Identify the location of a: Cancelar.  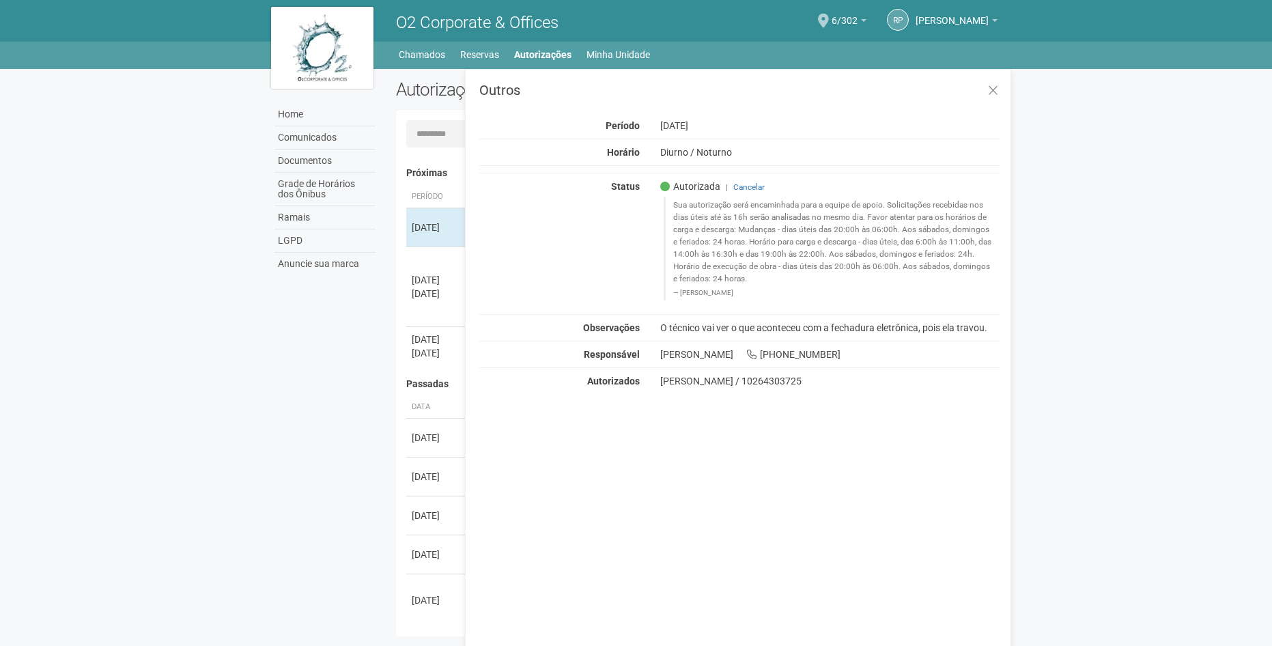
(749, 187).